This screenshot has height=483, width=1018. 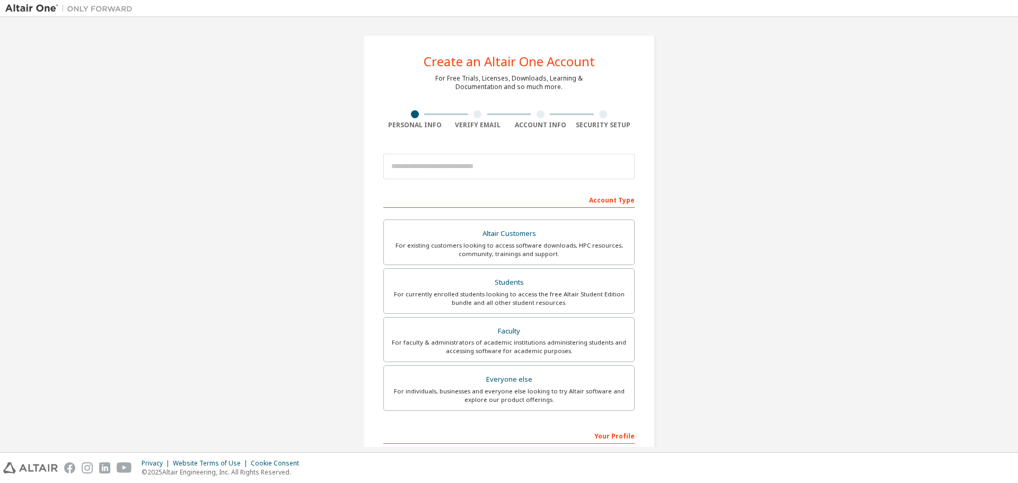 I want to click on div: Privacy, so click(x=157, y=464).